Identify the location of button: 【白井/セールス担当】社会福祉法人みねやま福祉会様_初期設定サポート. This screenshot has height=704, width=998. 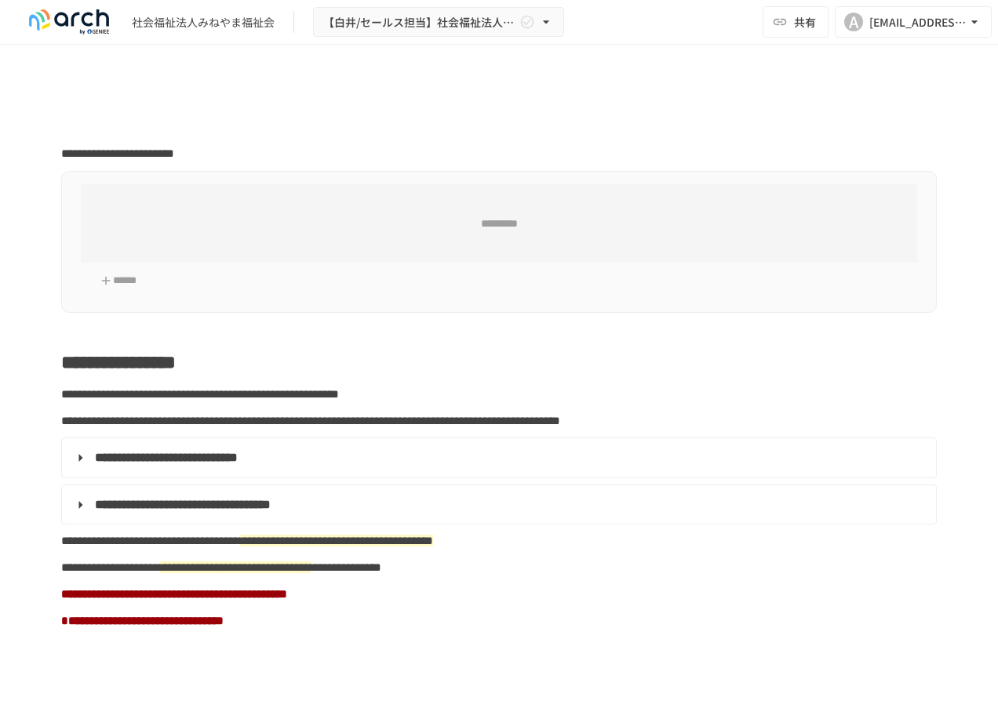
(438, 22).